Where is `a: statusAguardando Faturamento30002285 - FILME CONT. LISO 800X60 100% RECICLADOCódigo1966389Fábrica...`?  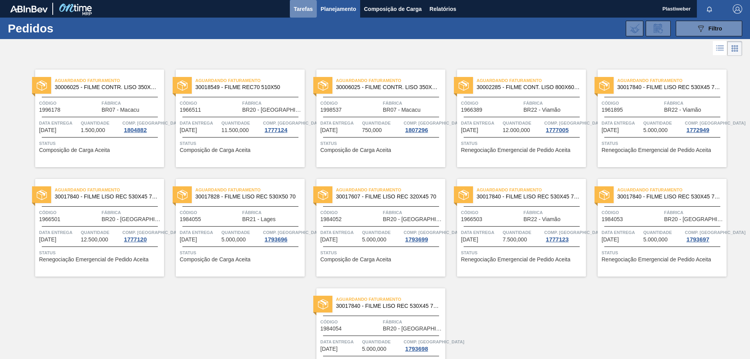
a: statusAguardando Faturamento30002285 - FILME CONT. LISO 800X60 100% RECICLADOCódigo1966389Fábrica... is located at coordinates (516, 118).